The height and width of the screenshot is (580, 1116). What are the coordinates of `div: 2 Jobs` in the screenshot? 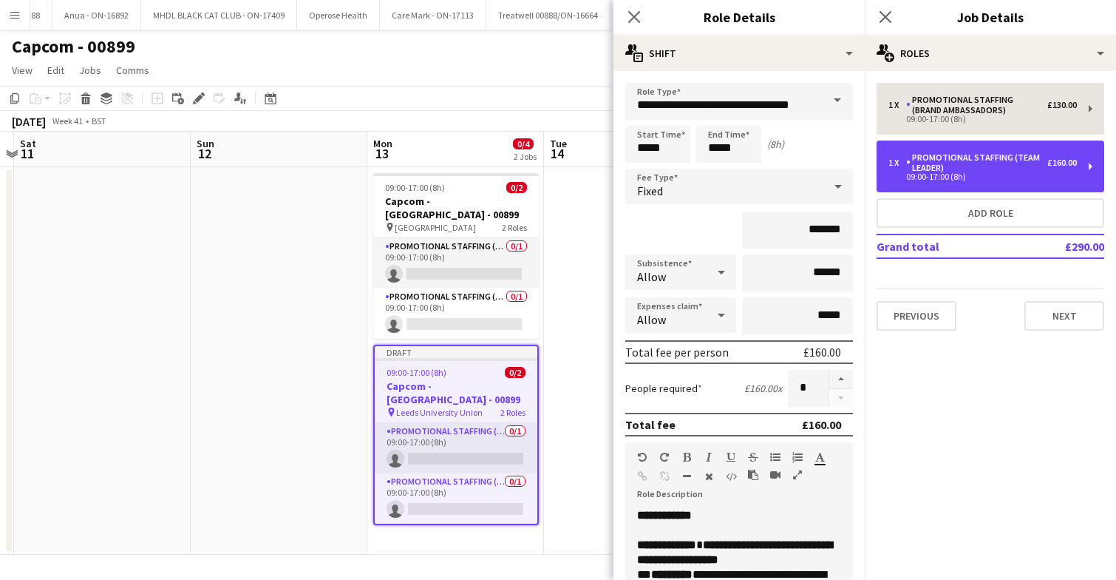 It's located at (525, 156).